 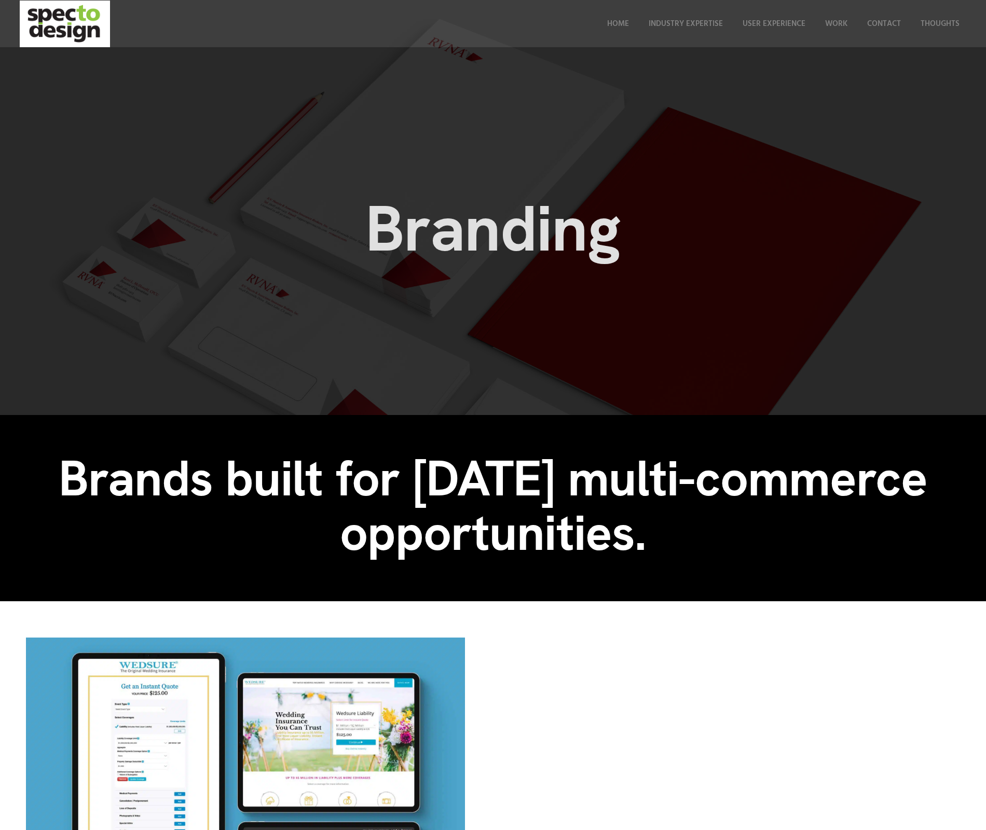 What do you see at coordinates (883, 24) in the screenshot?
I see `a: Contact` at bounding box center [883, 24].